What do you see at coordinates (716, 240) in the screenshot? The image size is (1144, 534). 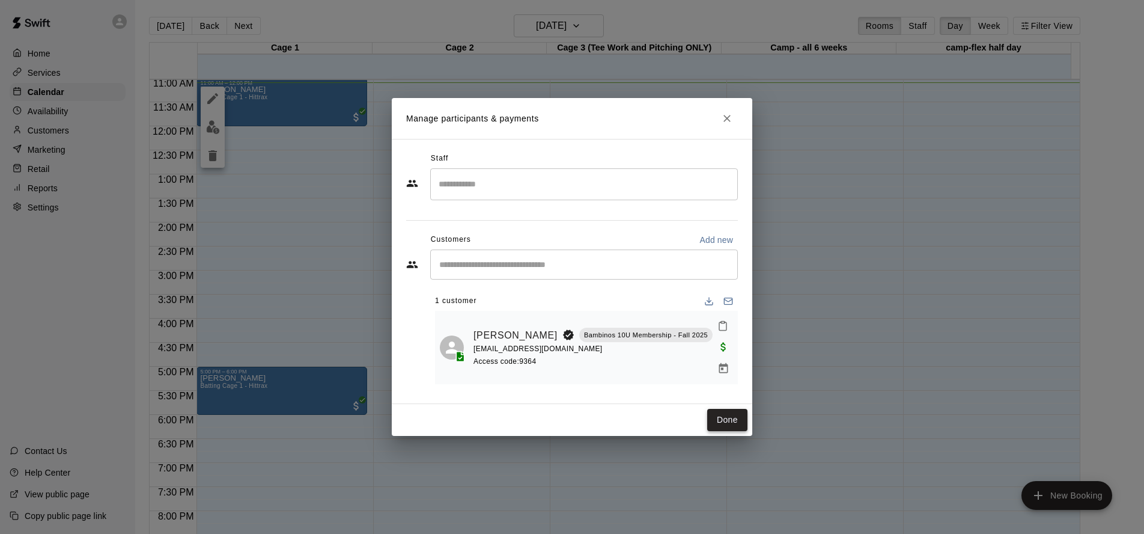 I see `p: Add new` at bounding box center [716, 240].